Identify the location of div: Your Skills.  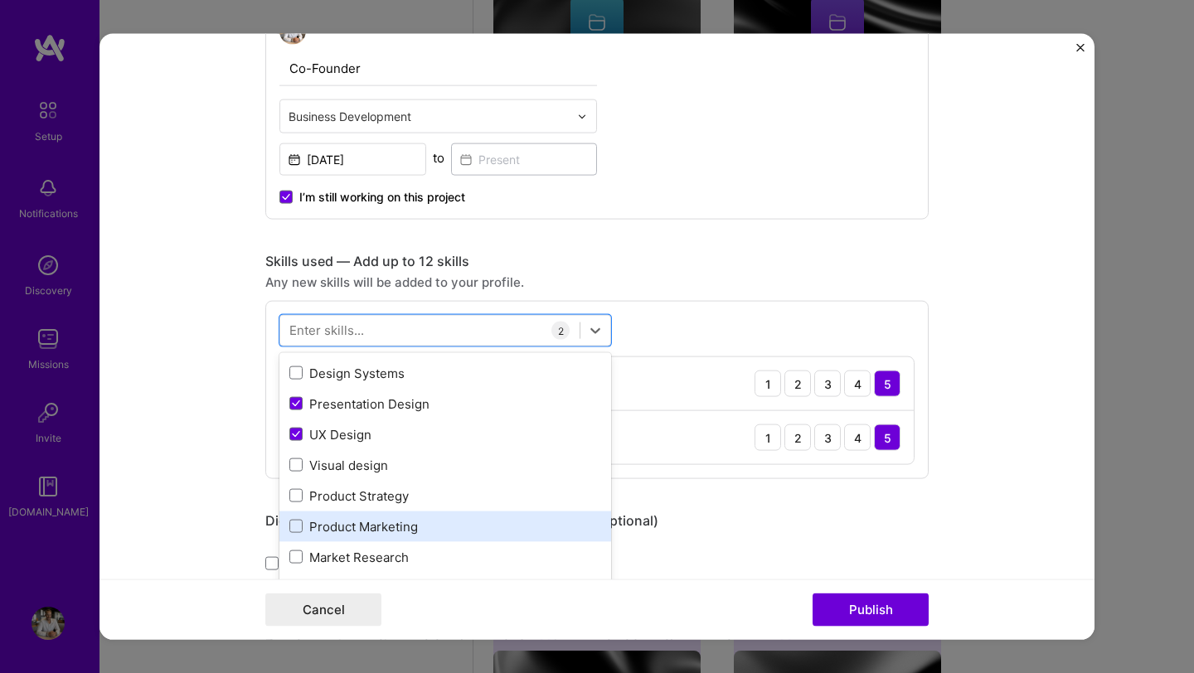
(445, 347).